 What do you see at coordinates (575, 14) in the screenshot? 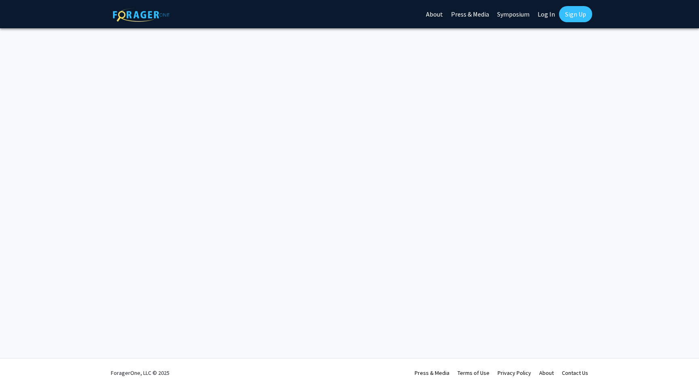
I see `a: Sign Up` at bounding box center [575, 14].